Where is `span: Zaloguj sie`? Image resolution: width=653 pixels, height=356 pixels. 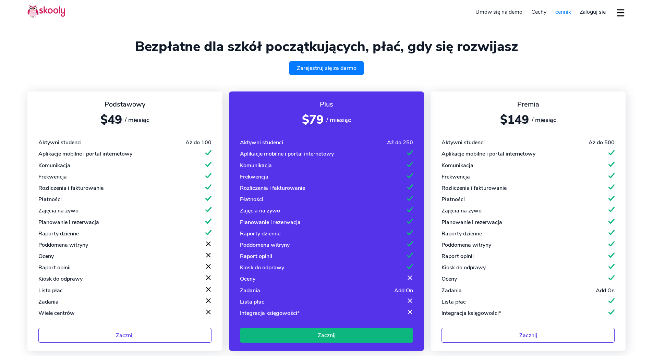
span: Zaloguj sie is located at coordinates (592, 12).